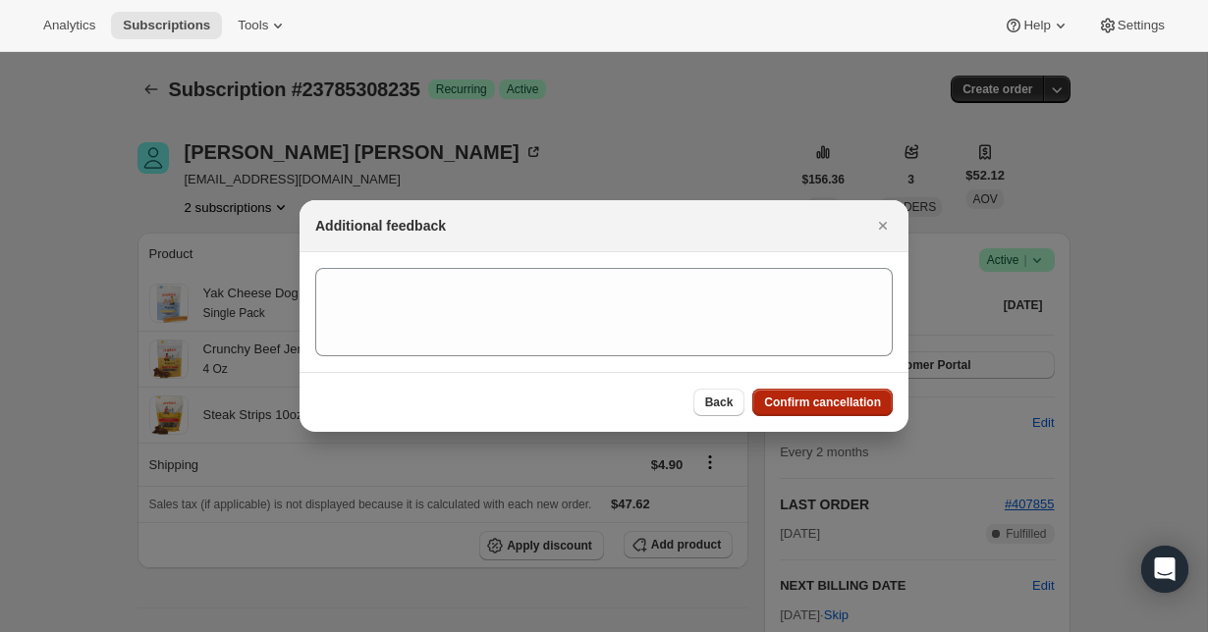 The image size is (1208, 632). I want to click on span: Confirm cancellation, so click(822, 403).